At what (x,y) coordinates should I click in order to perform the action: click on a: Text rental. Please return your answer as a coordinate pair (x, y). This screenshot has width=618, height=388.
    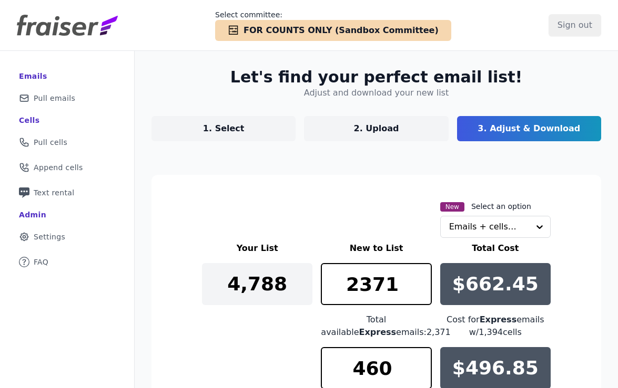
    Looking at the image, I should click on (67, 193).